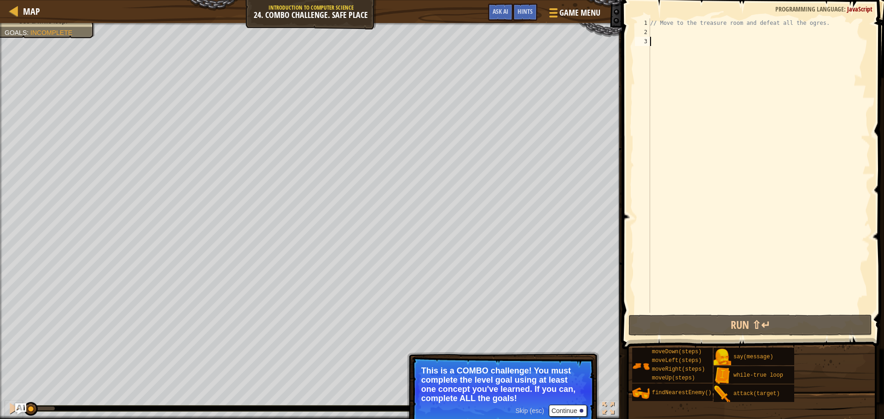 This screenshot has height=419, width=884. I want to click on span: Skip (esc), so click(529, 411).